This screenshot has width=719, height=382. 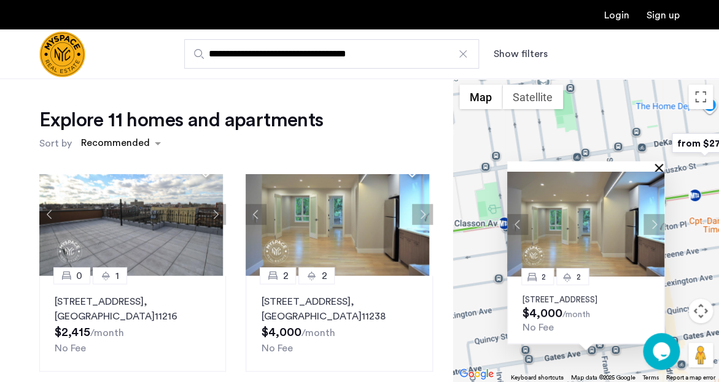 I want to click on span: $2,415, so click(x=72, y=333).